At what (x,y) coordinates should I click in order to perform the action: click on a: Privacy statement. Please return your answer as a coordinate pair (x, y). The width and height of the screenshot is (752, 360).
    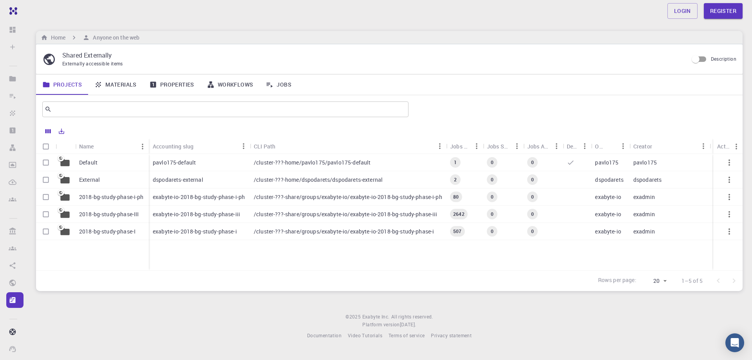
    Looking at the image, I should click on (451, 335).